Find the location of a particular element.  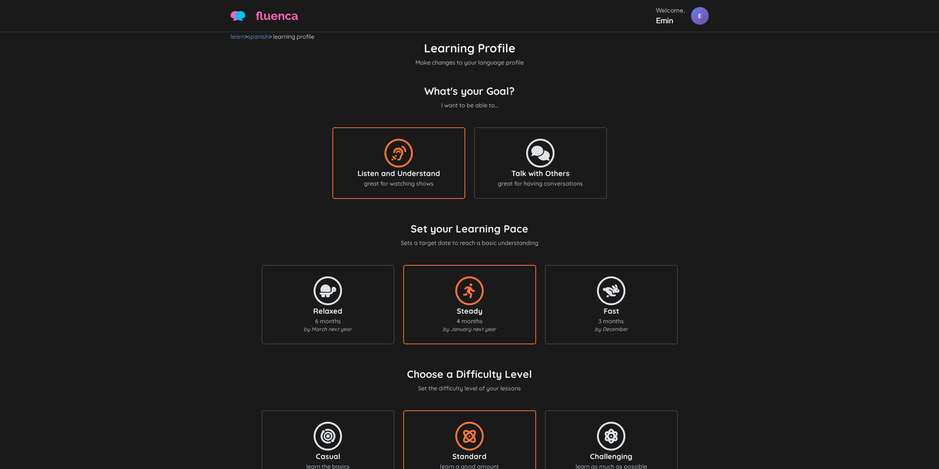

div: by January next year is located at coordinates (470, 329).